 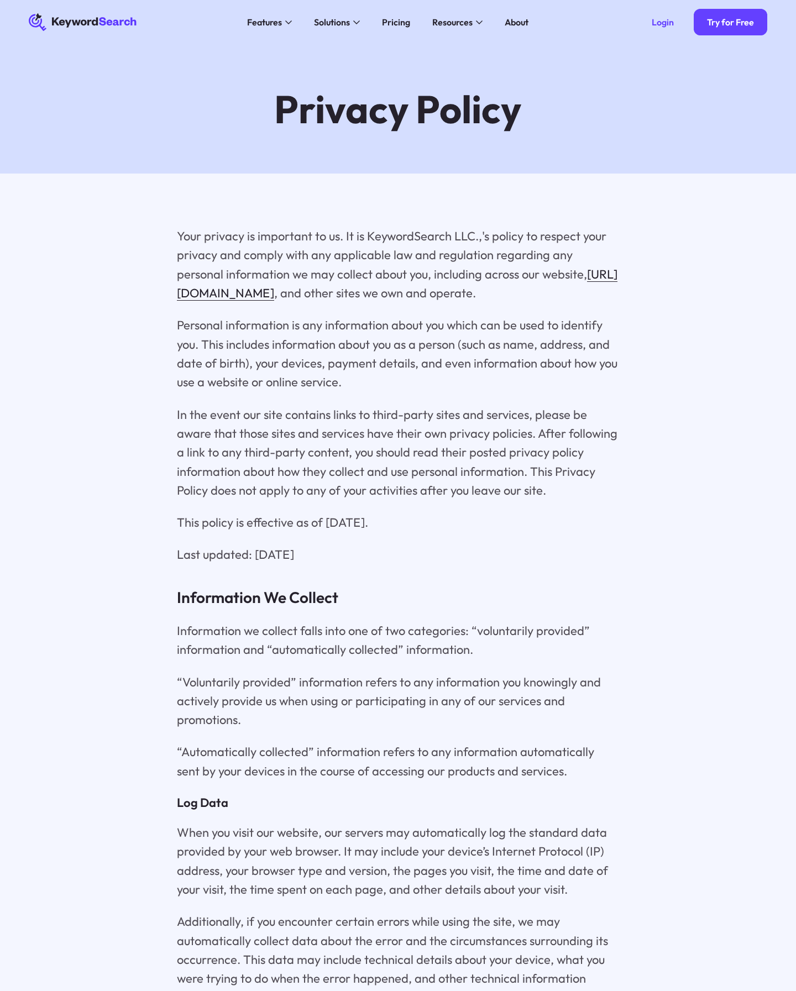 What do you see at coordinates (398, 701) in the screenshot?
I see `p: “Voluntarily provided” information refers to any information you knowingly and actively provide u...` at bounding box center [398, 701].